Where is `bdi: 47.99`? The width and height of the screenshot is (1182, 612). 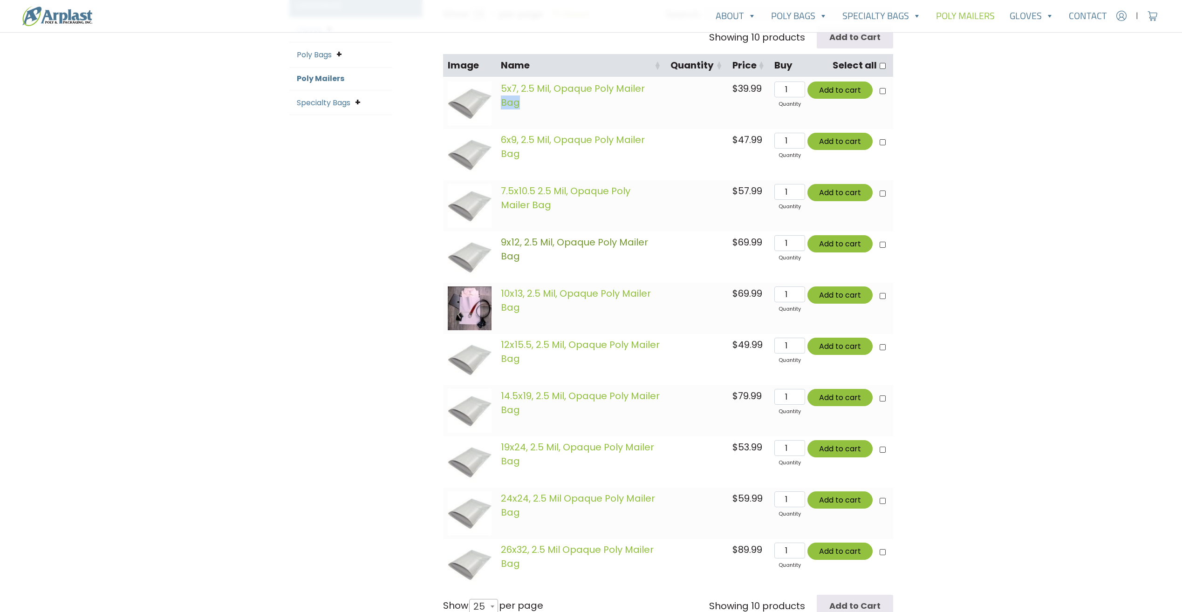
bdi: 47.99 is located at coordinates (747, 140).